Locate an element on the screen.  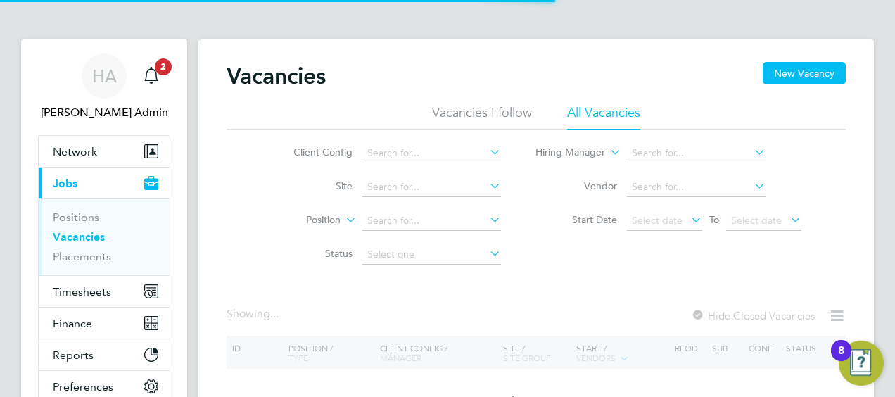
button: Network is located at coordinates (104, 151).